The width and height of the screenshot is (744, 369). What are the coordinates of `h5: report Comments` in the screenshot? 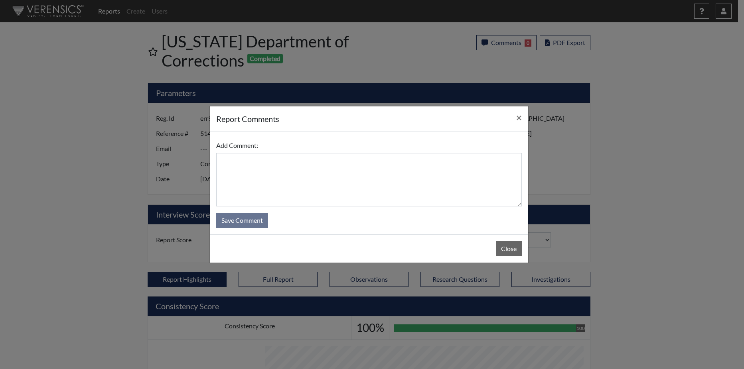 It's located at (248, 119).